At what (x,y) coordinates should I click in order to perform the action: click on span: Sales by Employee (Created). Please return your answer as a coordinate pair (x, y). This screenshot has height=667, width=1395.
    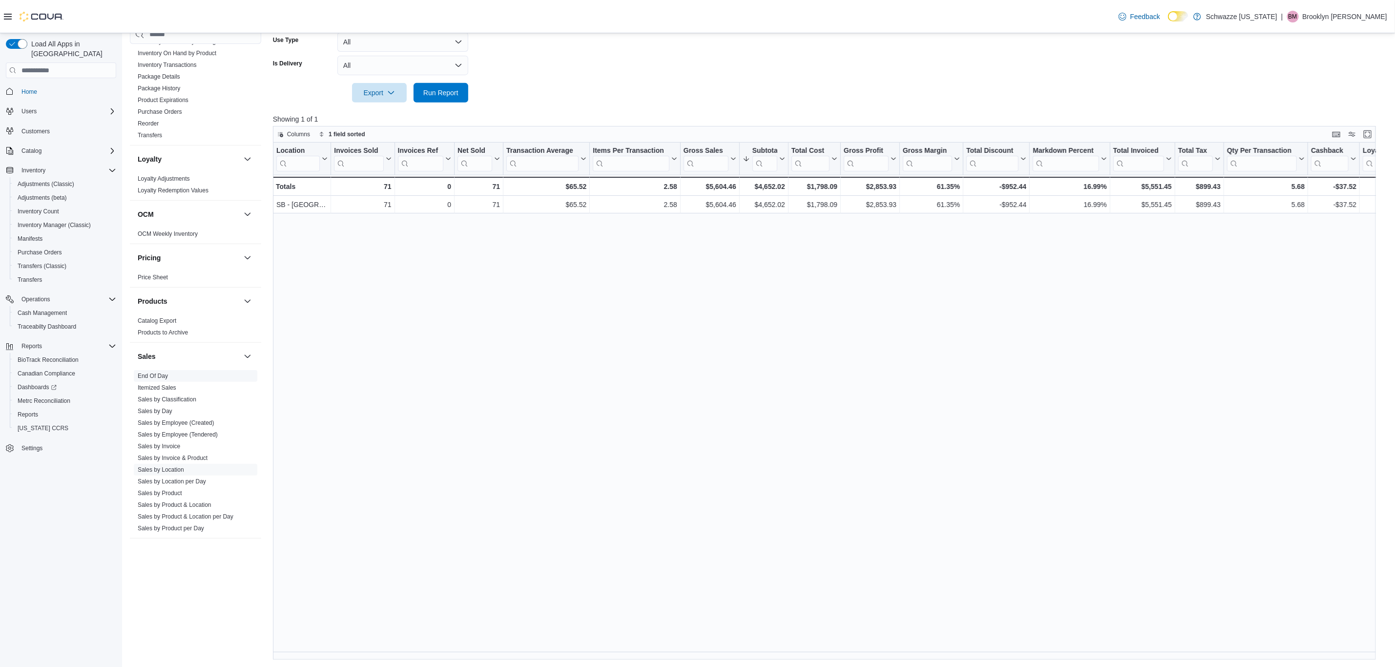
    Looking at the image, I should click on (176, 423).